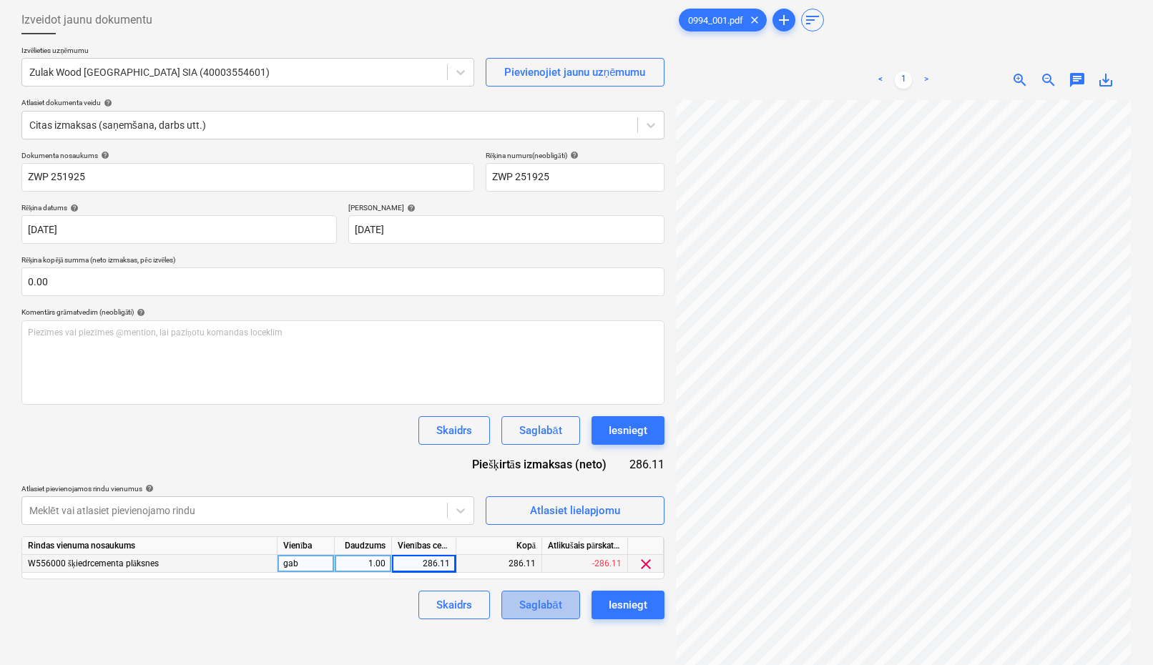  What do you see at coordinates (904, 80) in the screenshot?
I see `a: Page 1 is your current page` at bounding box center [904, 80].